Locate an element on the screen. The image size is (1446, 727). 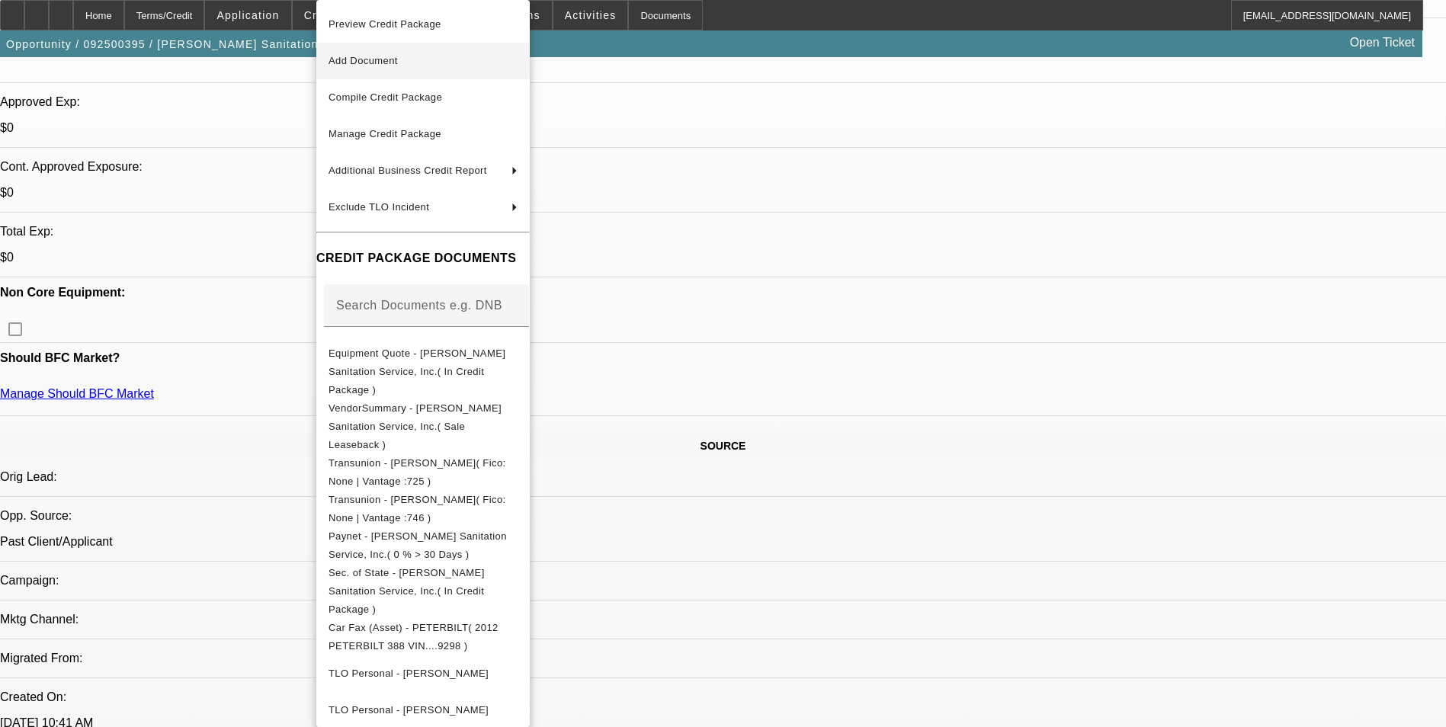
span: Compile Credit Package is located at coordinates (385, 97).